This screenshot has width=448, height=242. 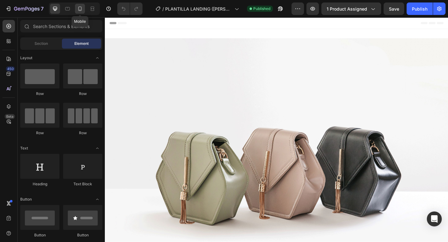 I want to click on div: Heading, so click(x=40, y=184).